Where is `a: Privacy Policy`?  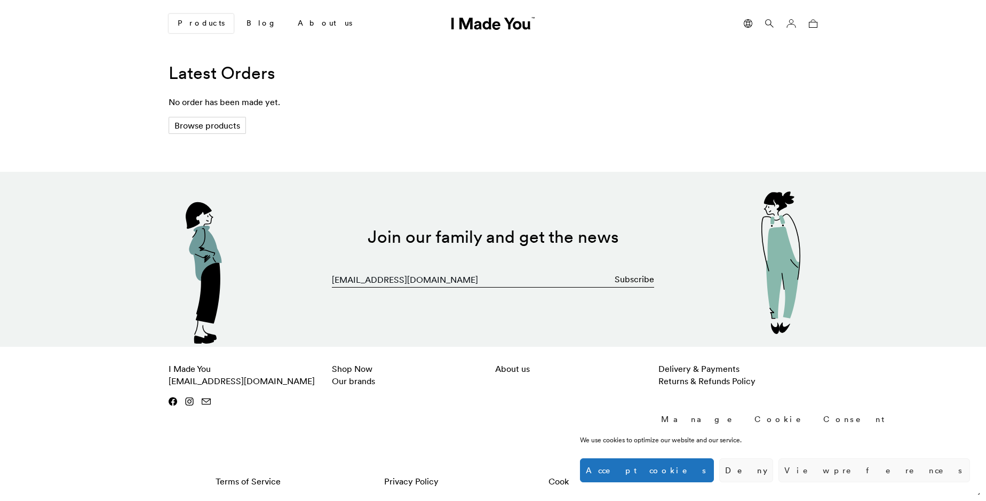 a: Privacy Policy is located at coordinates (411, 481).